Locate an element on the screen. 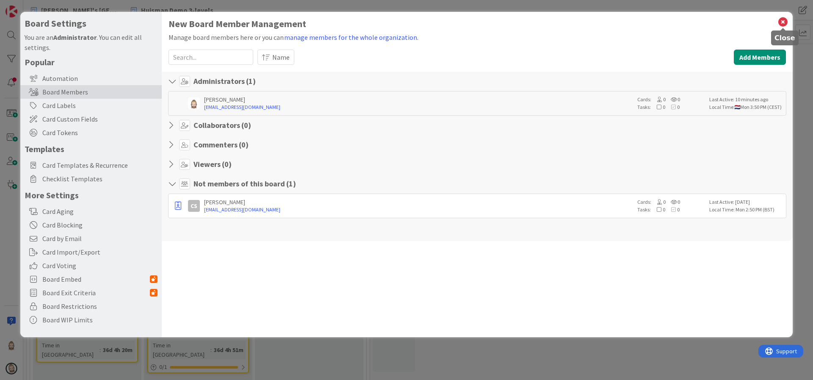  span: Board Embed is located at coordinates (96, 279).